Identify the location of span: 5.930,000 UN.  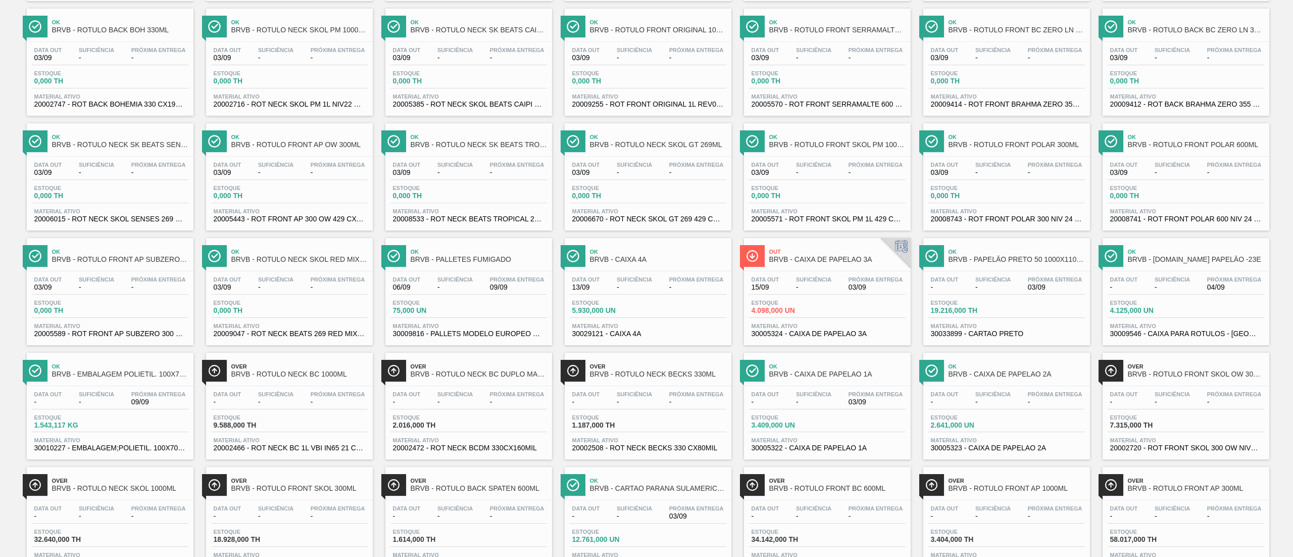
(608, 310).